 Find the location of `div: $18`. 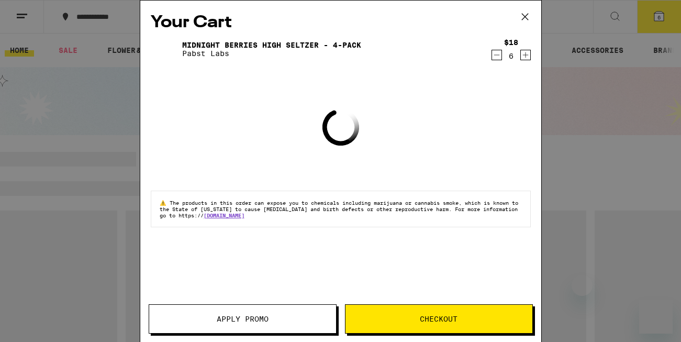

div: $18 is located at coordinates (511, 42).